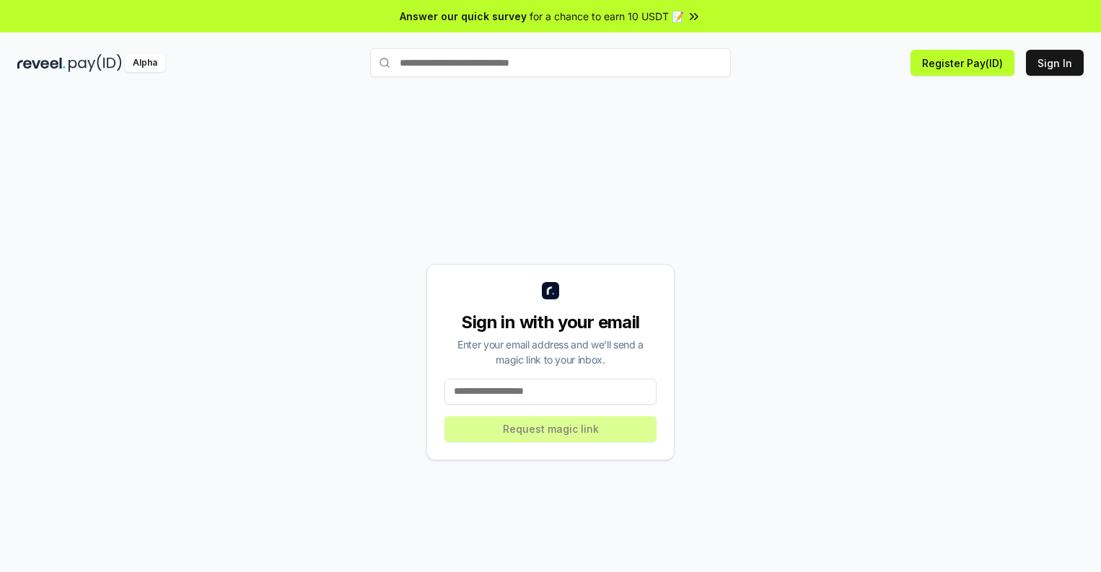  I want to click on div: Sign in with your email, so click(551, 323).